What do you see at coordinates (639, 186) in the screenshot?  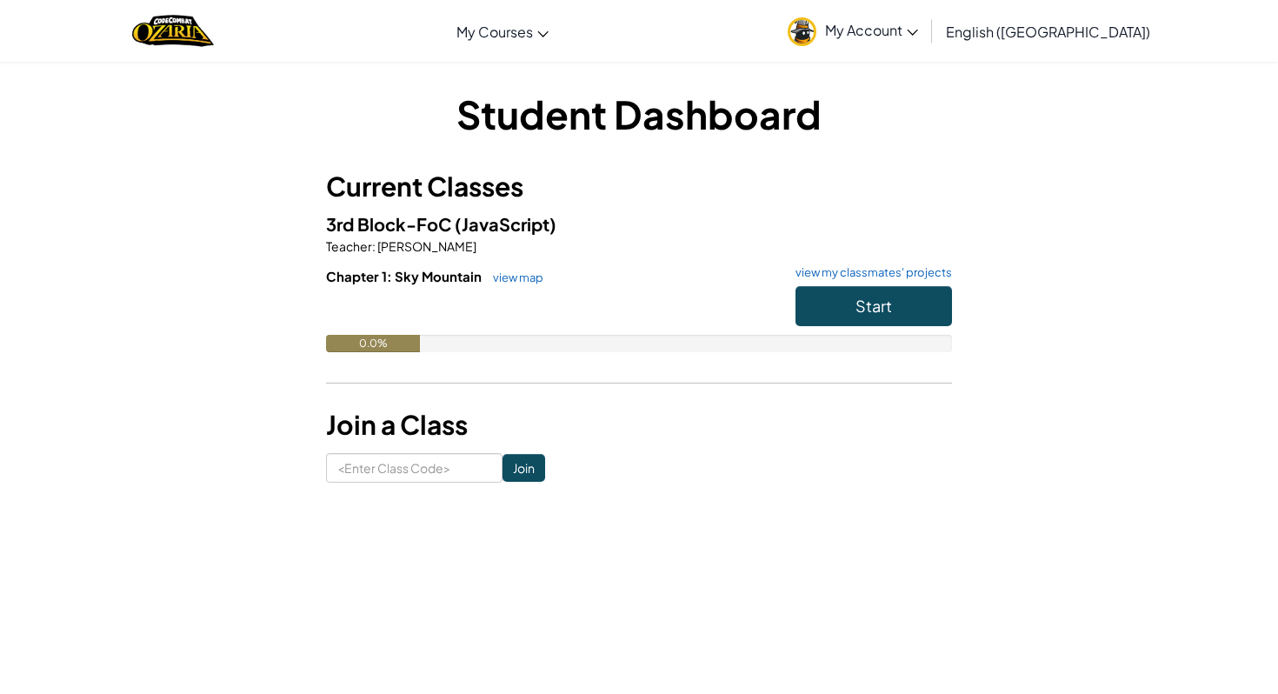 I see `h3: Current Classes` at bounding box center [639, 186].